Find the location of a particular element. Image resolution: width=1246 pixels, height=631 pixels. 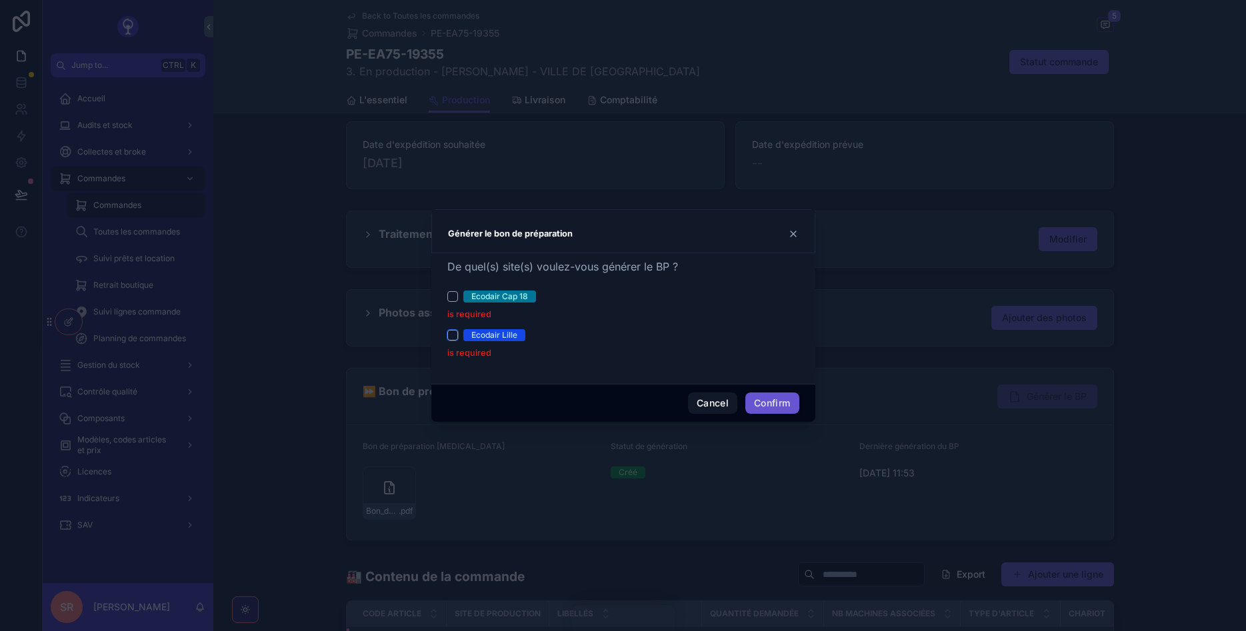

span: De quel(s) site(s) voulez-vous générer le BP ? is located at coordinates (562, 267).